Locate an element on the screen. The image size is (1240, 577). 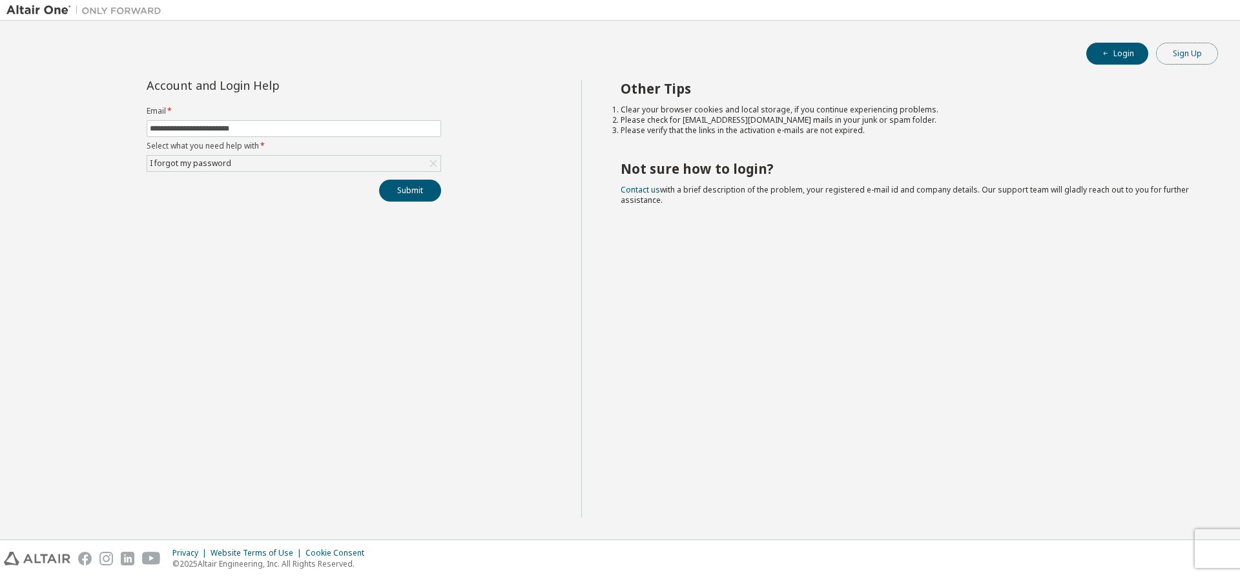
a: Contact us is located at coordinates (640, 189).